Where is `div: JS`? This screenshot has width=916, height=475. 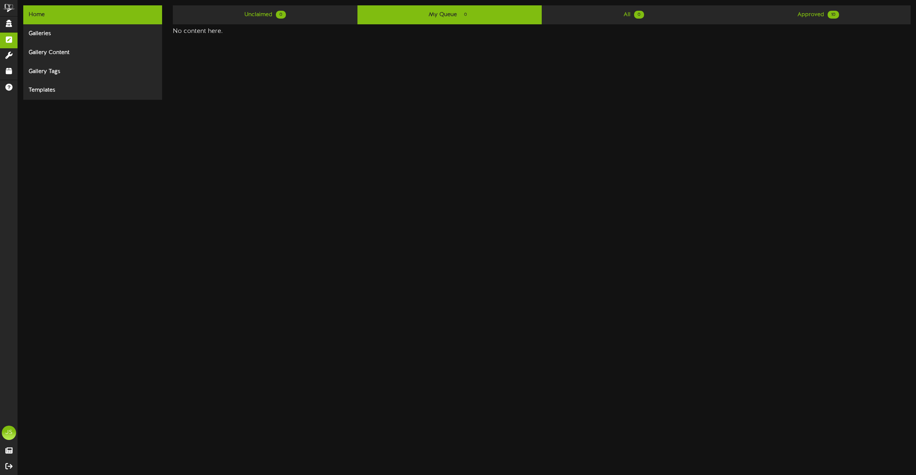 div: JS is located at coordinates (9, 433).